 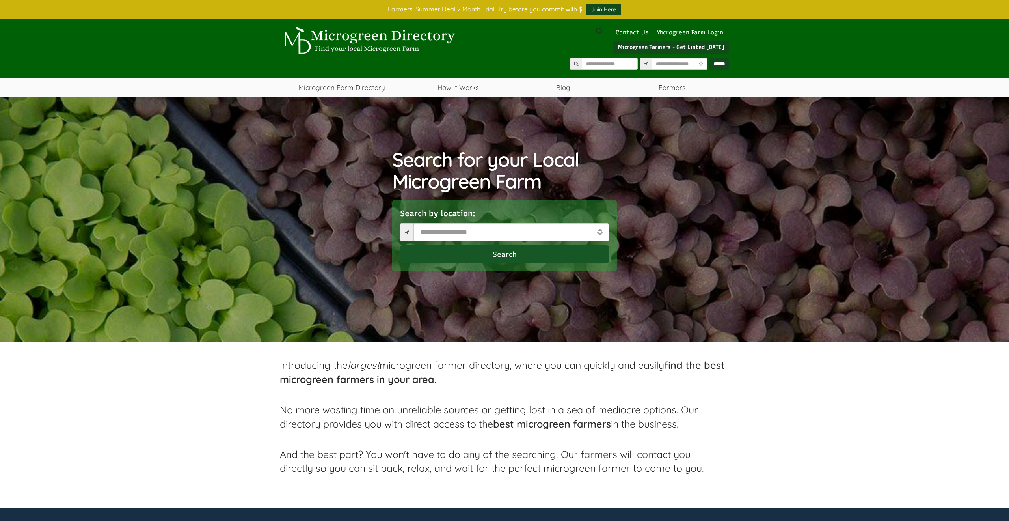 I want to click on a: Contact Us, so click(x=632, y=32).